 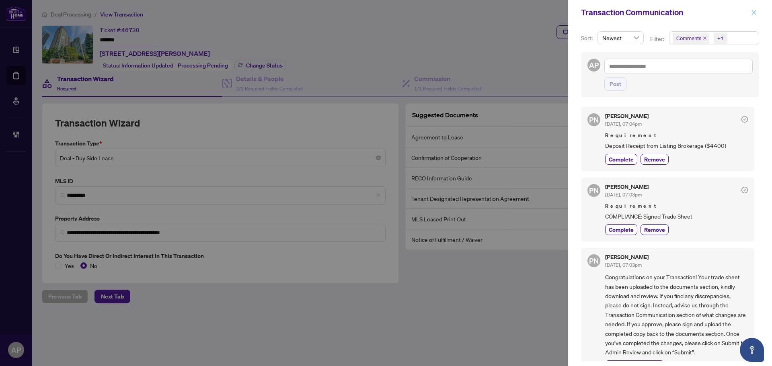 I want to click on span: Deposit Receipt from Listing Brokerage ($4400), so click(x=677, y=146).